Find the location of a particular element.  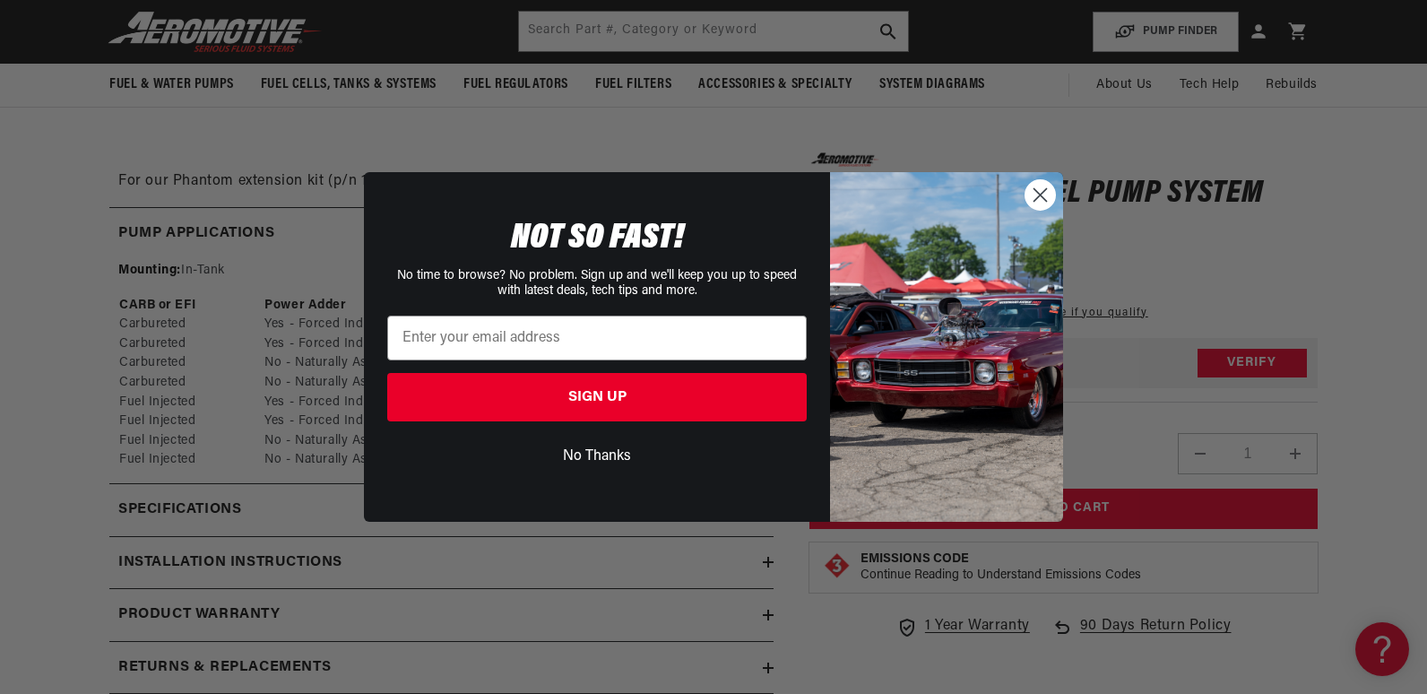

span: No time to browse? No problem. Sign up and we'll keep you up to speed with latest deals, tech tip... is located at coordinates (597, 283).